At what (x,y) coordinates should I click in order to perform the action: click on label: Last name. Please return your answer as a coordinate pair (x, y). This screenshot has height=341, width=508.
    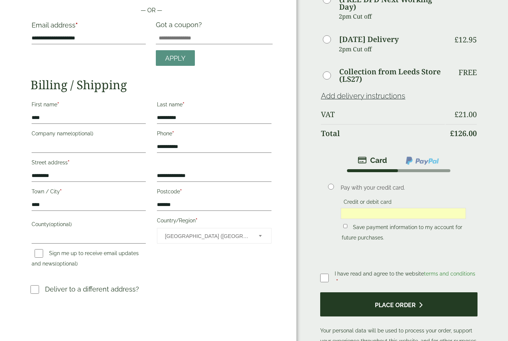
    Looking at the image, I should click on (214, 106).